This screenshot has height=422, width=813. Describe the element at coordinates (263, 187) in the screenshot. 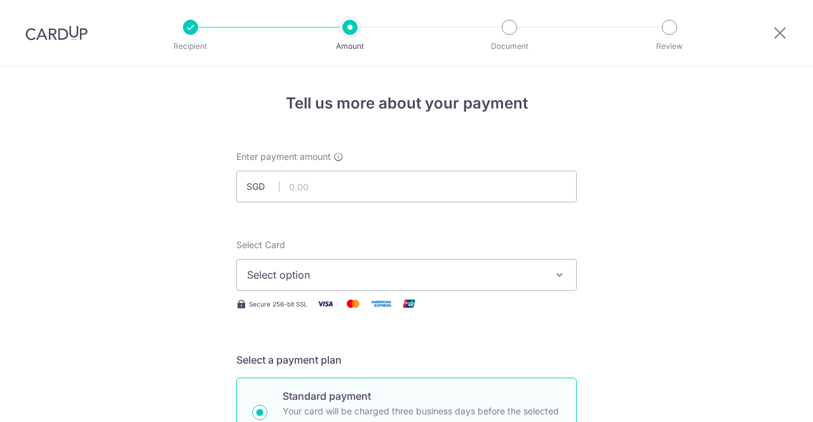

I see `span: SGD` at that location.